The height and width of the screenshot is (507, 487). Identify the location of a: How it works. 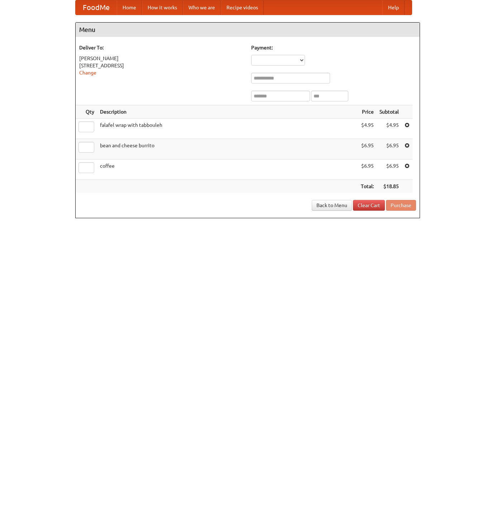
(162, 8).